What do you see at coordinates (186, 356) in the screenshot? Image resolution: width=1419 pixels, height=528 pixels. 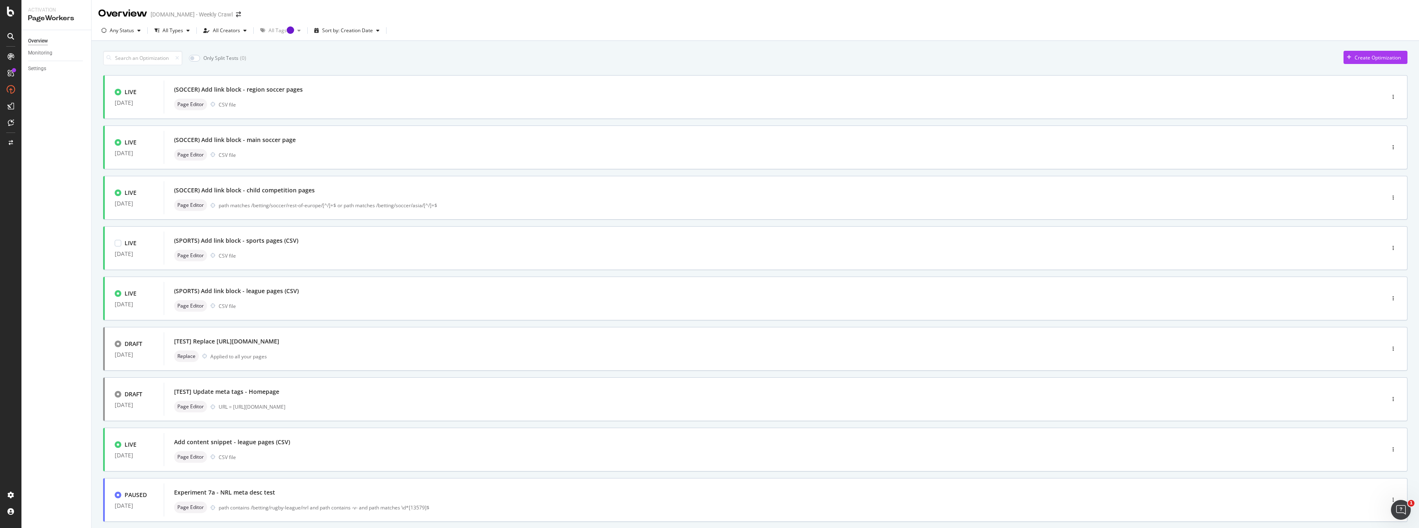 I see `span: Replace` at bounding box center [186, 356].